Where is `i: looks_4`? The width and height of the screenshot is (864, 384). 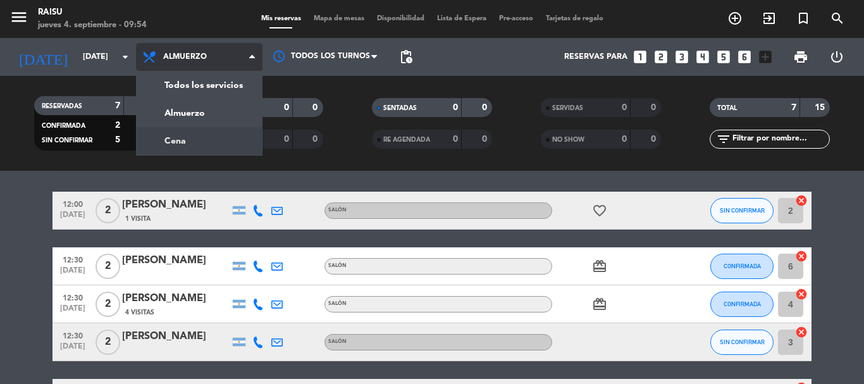 i: looks_4 is located at coordinates (703, 57).